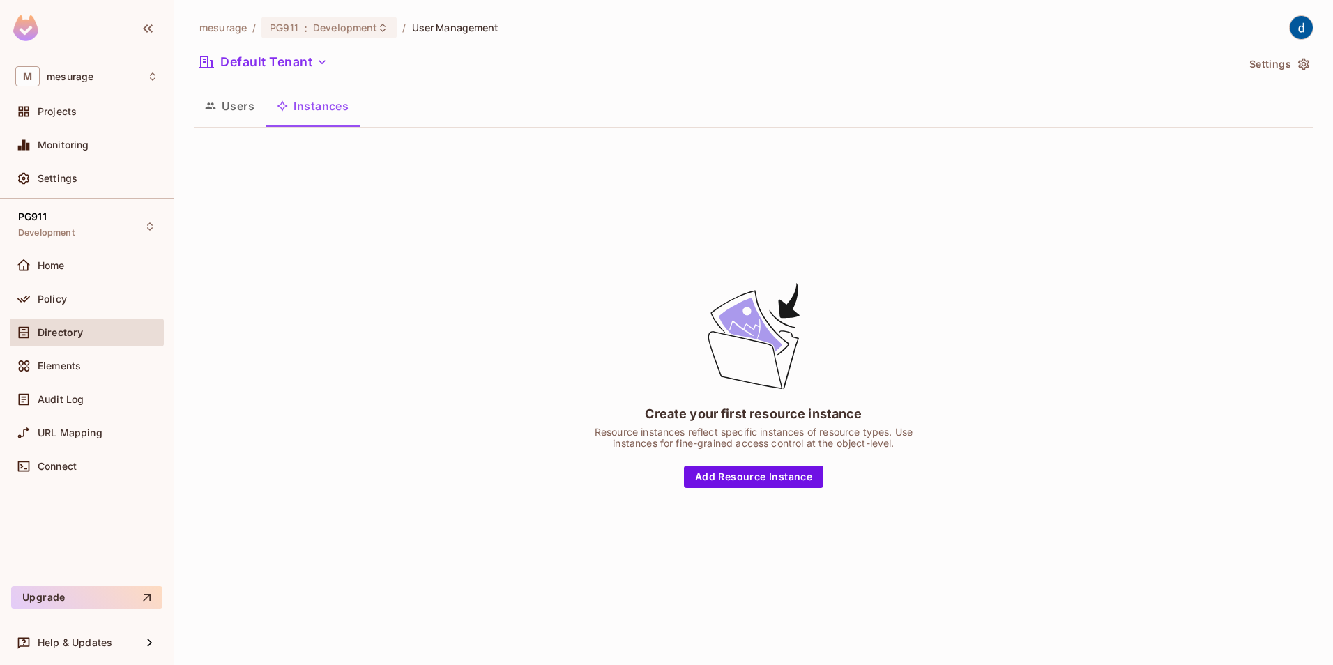 This screenshot has width=1333, height=665. Describe the element at coordinates (754, 438) in the screenshot. I see `div: Resource instances reflect specific instances of resource types. Use instances for fine-grained a...` at that location.